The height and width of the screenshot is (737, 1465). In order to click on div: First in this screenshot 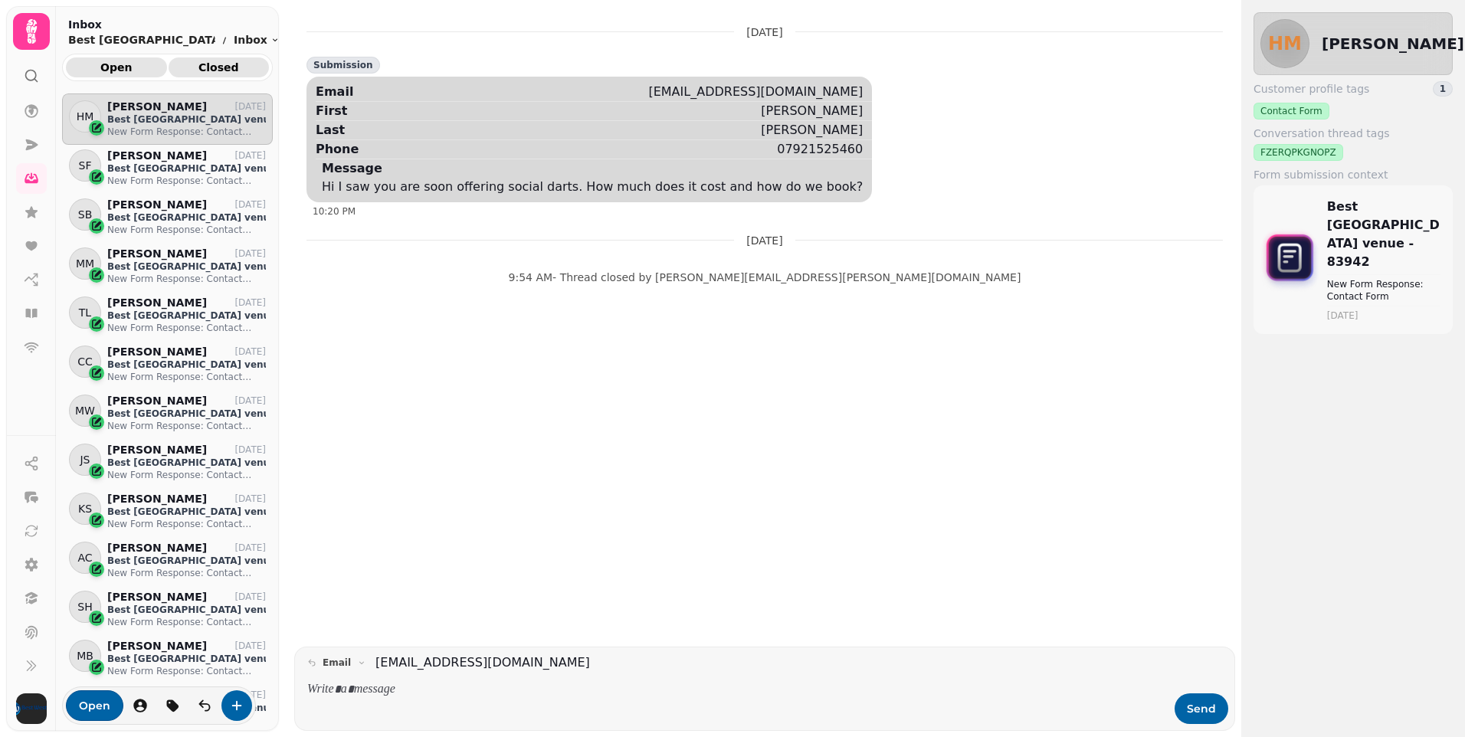, I will do `click(331, 111)`.